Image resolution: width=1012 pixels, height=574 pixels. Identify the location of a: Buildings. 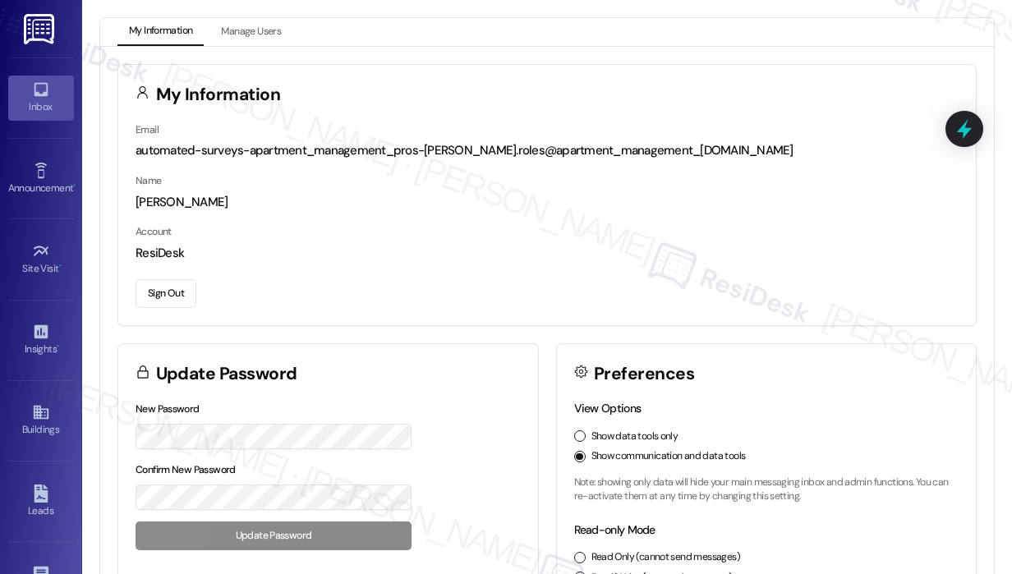
(41, 421).